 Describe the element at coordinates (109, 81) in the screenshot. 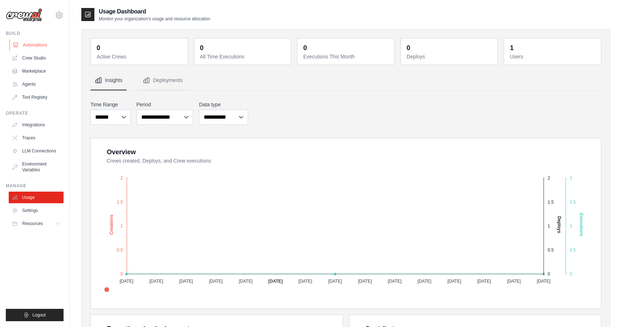

I see `button: Insights` at that location.